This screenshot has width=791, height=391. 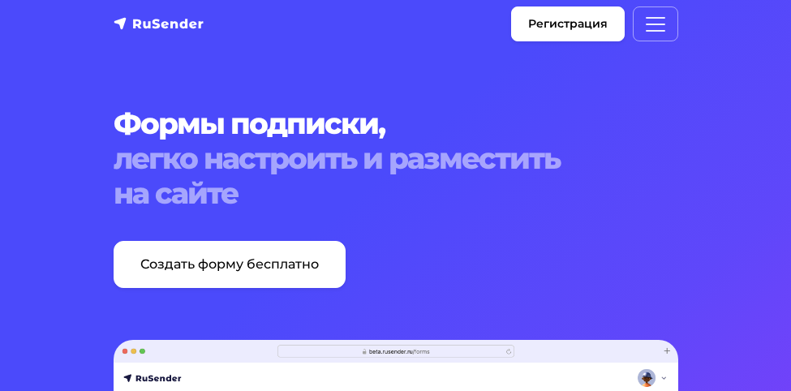 What do you see at coordinates (230, 265) in the screenshot?
I see `a: Создать форму бесплатно` at bounding box center [230, 265].